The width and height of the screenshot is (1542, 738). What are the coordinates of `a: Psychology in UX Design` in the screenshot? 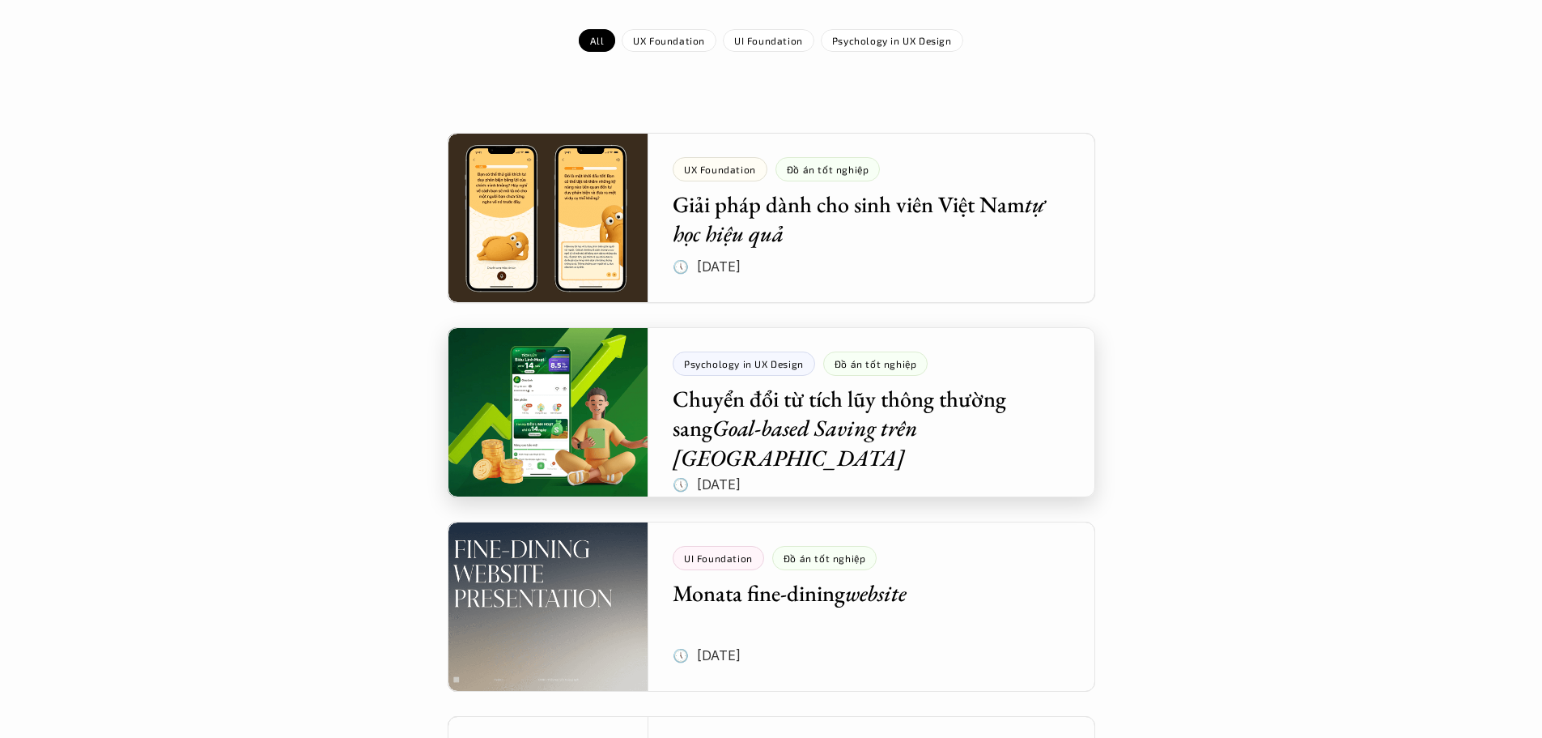 It's located at (892, 40).